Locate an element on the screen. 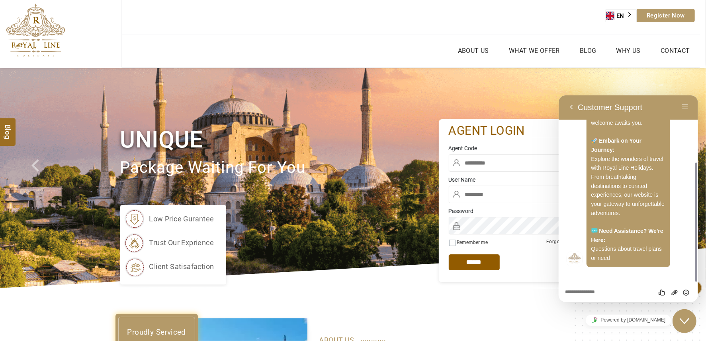  li: client satisafaction is located at coordinates (169, 267).